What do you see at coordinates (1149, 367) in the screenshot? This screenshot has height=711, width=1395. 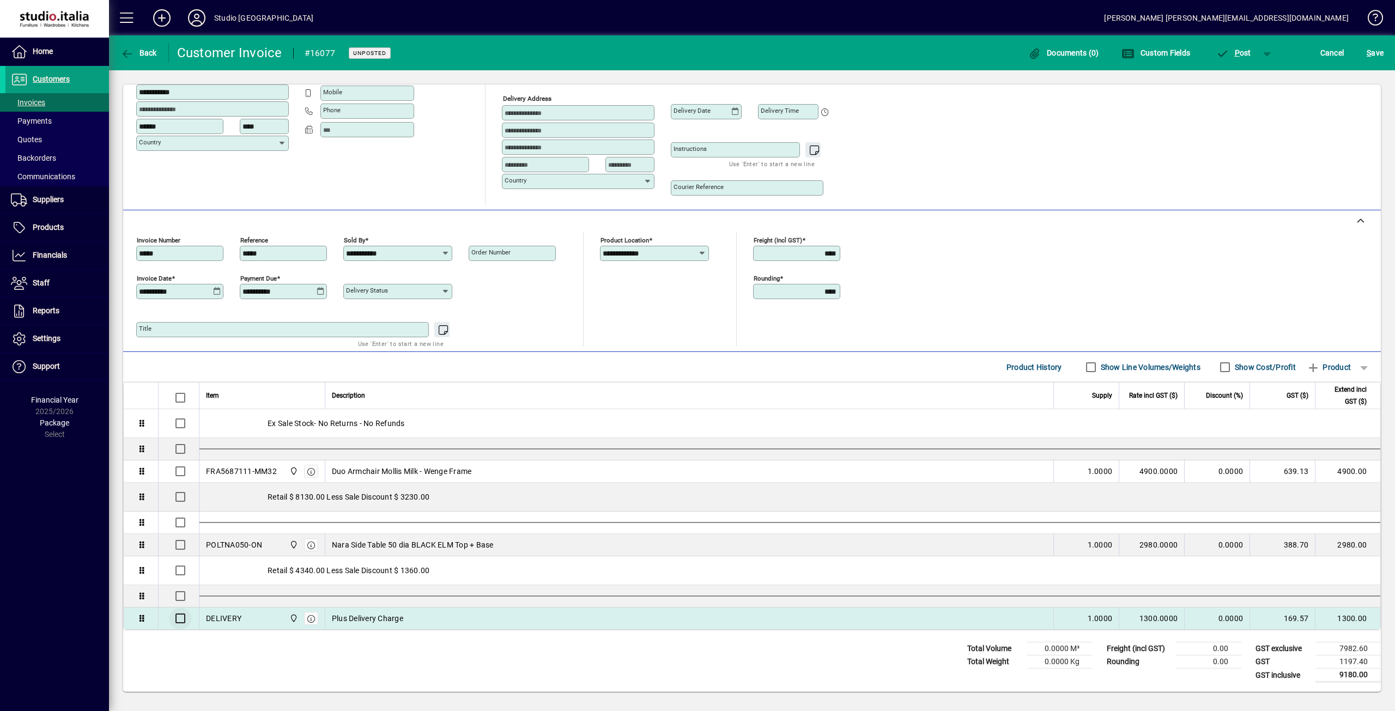 I see `label: Show Line Volumes/Weights` at bounding box center [1149, 367].